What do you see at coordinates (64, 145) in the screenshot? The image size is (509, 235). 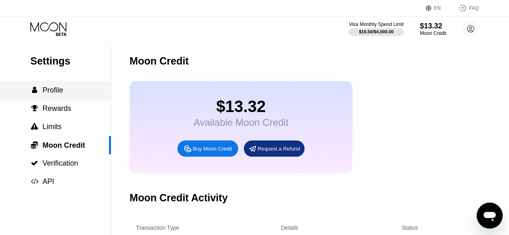 I see `span: Moon Credit` at bounding box center [64, 145].